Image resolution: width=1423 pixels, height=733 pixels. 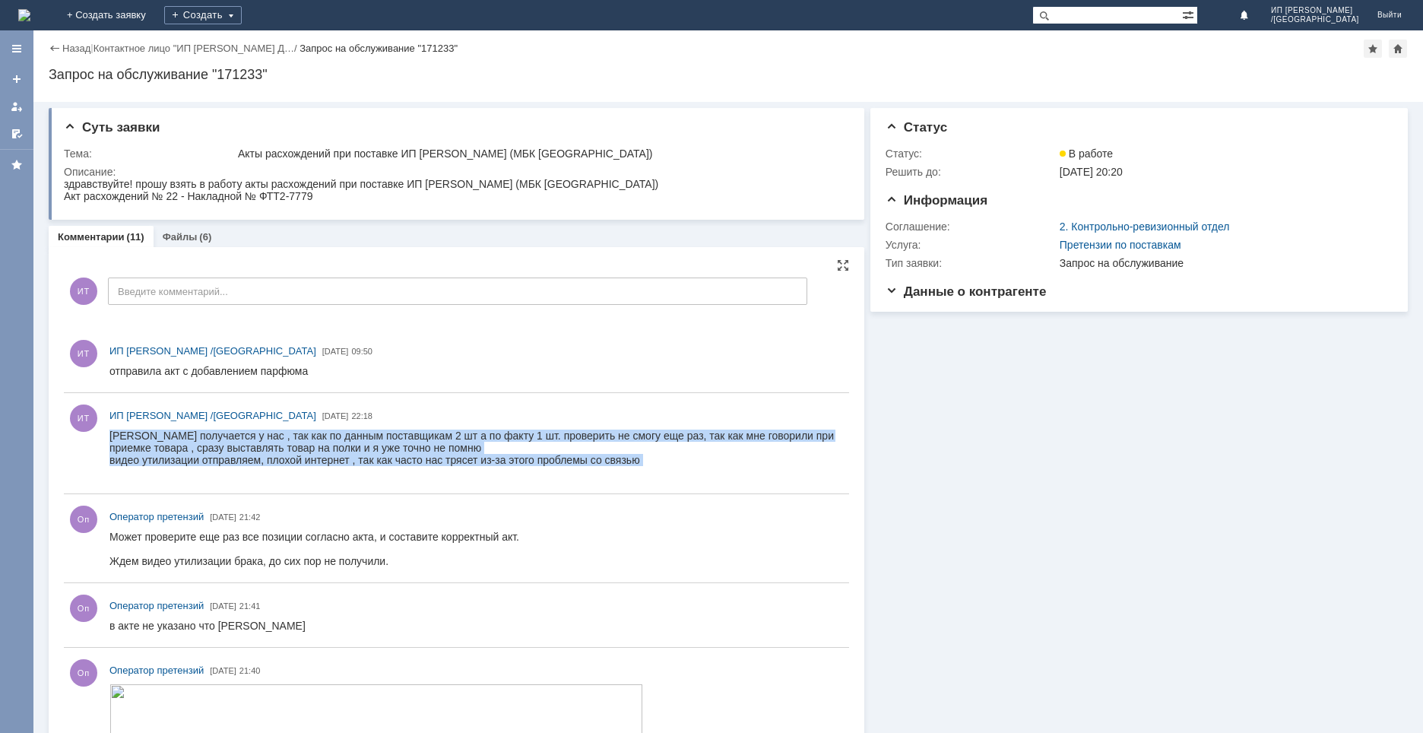 I want to click on span: 21:42, so click(x=250, y=517).